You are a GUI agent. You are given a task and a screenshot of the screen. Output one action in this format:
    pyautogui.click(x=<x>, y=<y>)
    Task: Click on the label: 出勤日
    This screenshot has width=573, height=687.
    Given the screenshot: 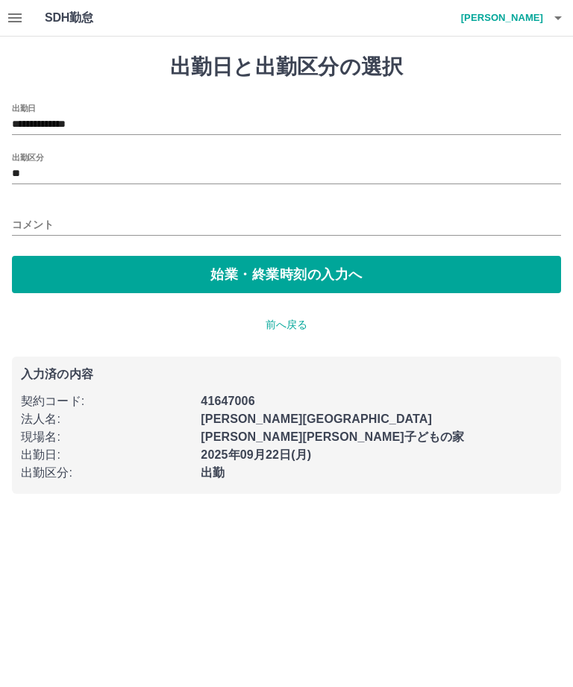 What is the action you would take?
    pyautogui.click(x=24, y=107)
    